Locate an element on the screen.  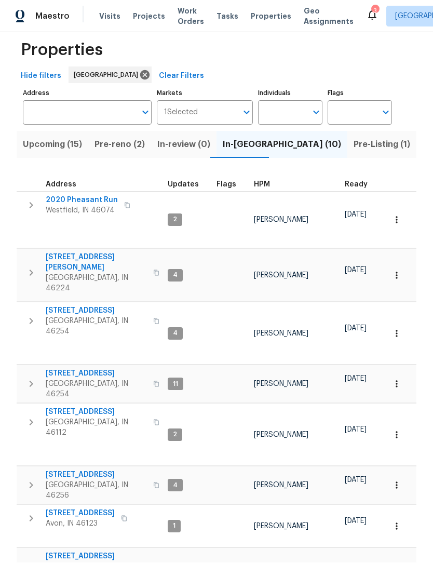
label: Individuals is located at coordinates (290, 94).